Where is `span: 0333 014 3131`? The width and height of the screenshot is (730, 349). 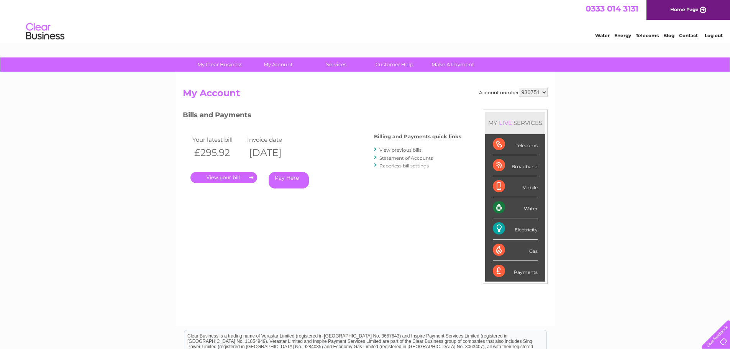
span: 0333 014 3131 is located at coordinates (612, 8).